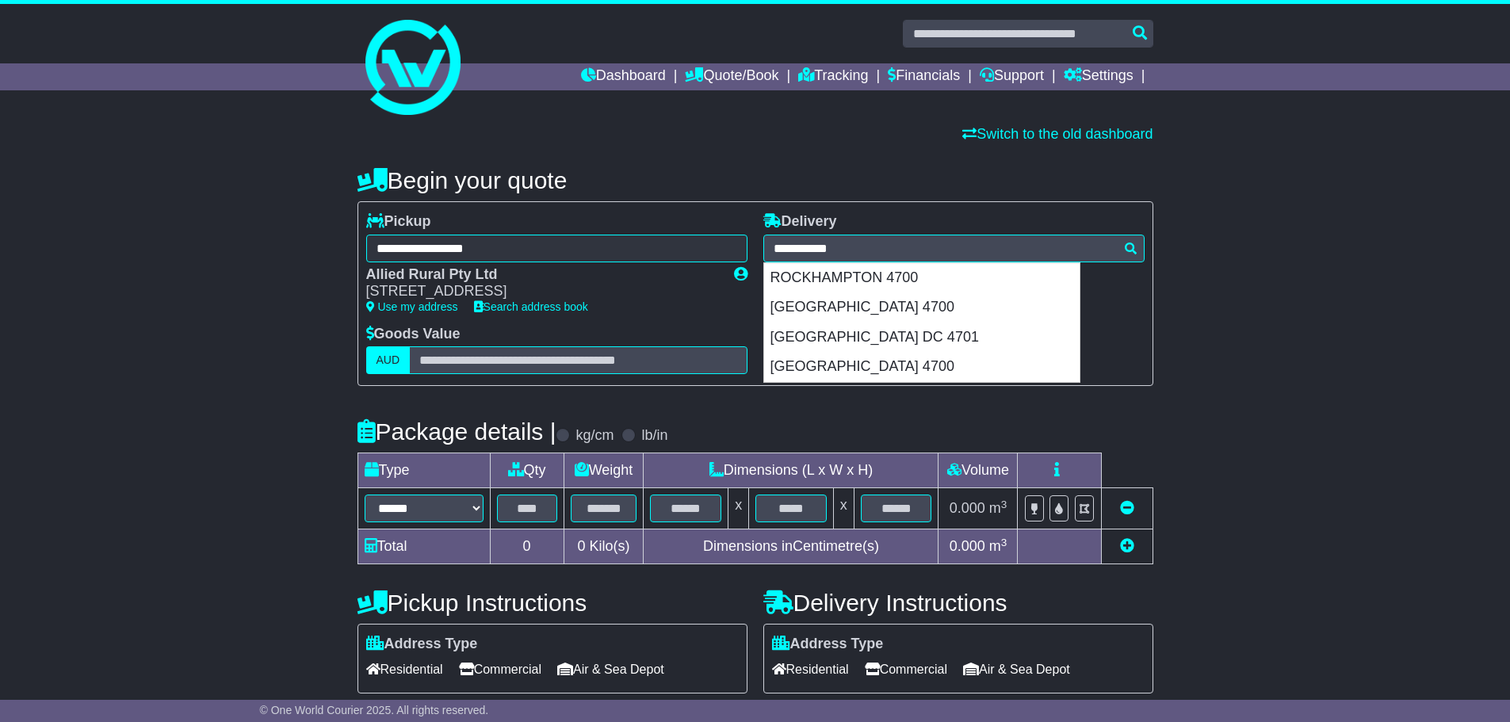 The height and width of the screenshot is (722, 1510). What do you see at coordinates (922, 278) in the screenshot?
I see `div: ROCKHAMPTON 4700` at bounding box center [922, 278].